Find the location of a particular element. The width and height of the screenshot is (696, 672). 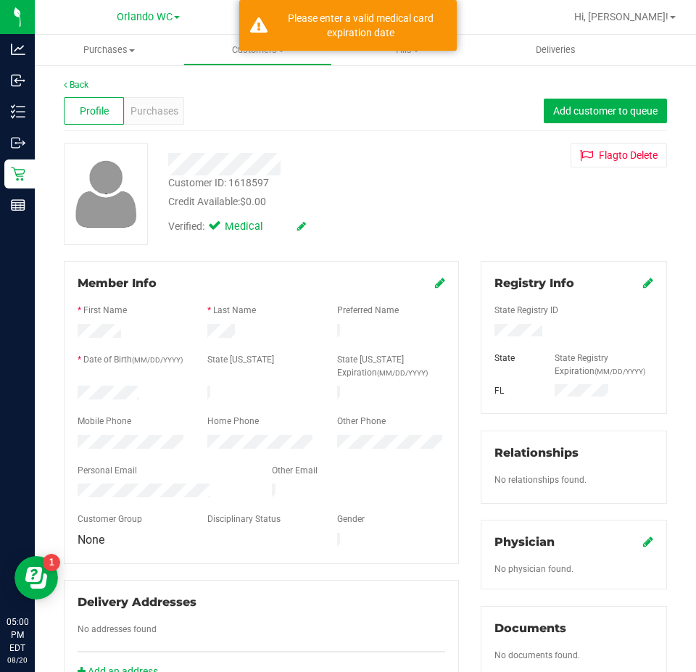

span: No documents found. is located at coordinates (537, 656).